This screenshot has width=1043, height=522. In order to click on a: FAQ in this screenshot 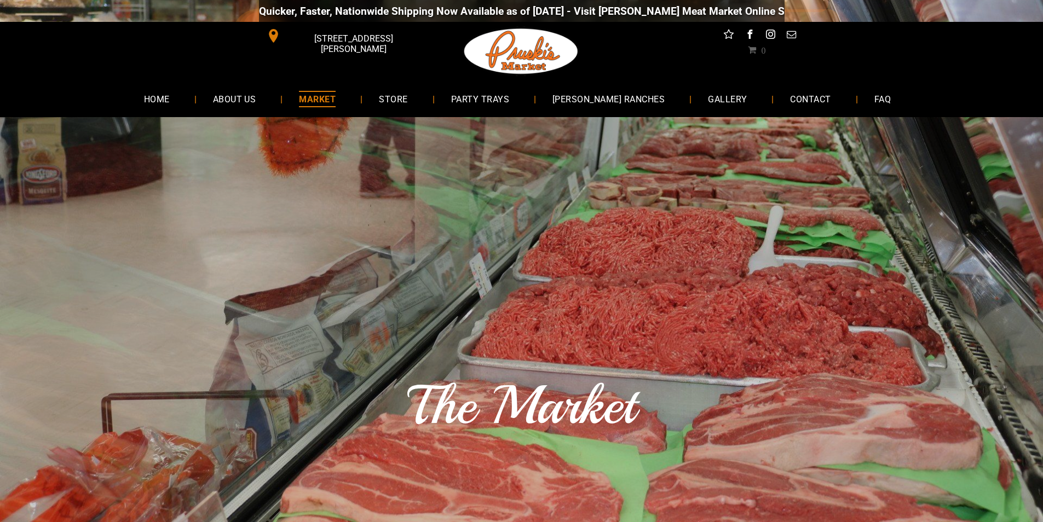, I will do `click(883, 99)`.